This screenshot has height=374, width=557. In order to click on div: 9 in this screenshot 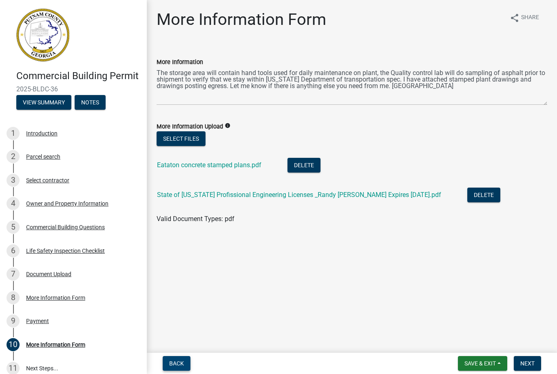, I will do `click(13, 321)`.